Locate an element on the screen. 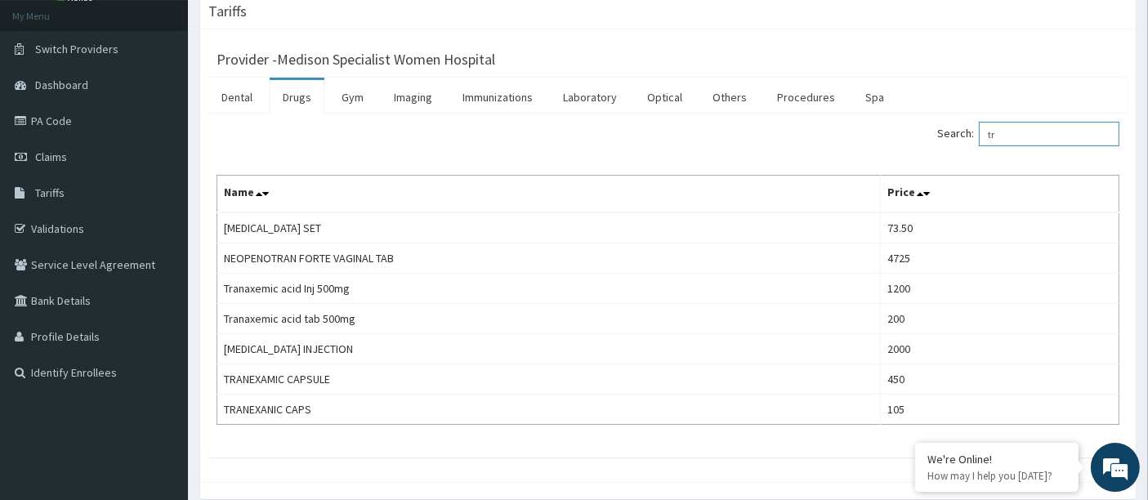 The height and width of the screenshot is (500, 1148). a: Spa is located at coordinates (874, 97).